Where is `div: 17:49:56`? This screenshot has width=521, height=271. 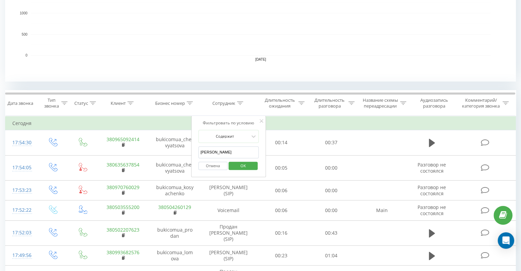 div: 17:49:56 is located at coordinates (21, 255).